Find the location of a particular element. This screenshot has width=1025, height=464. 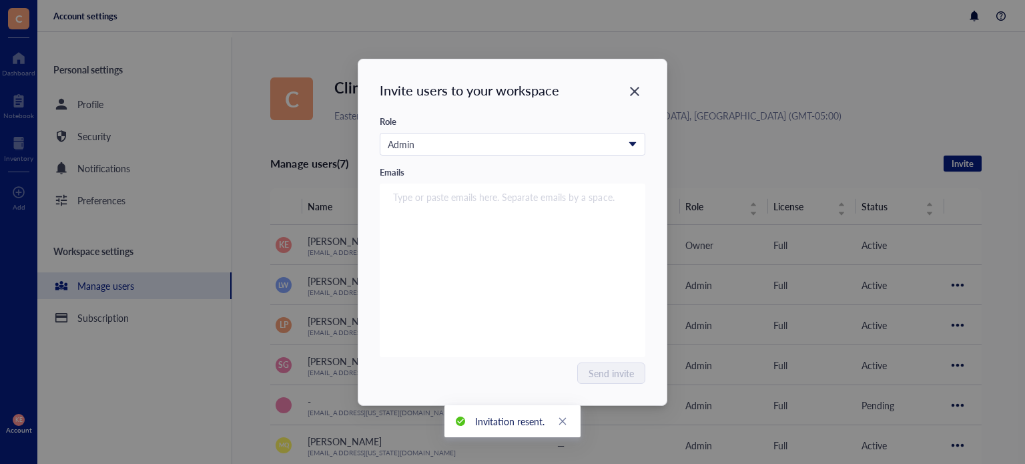

span: Close is located at coordinates (635, 91).